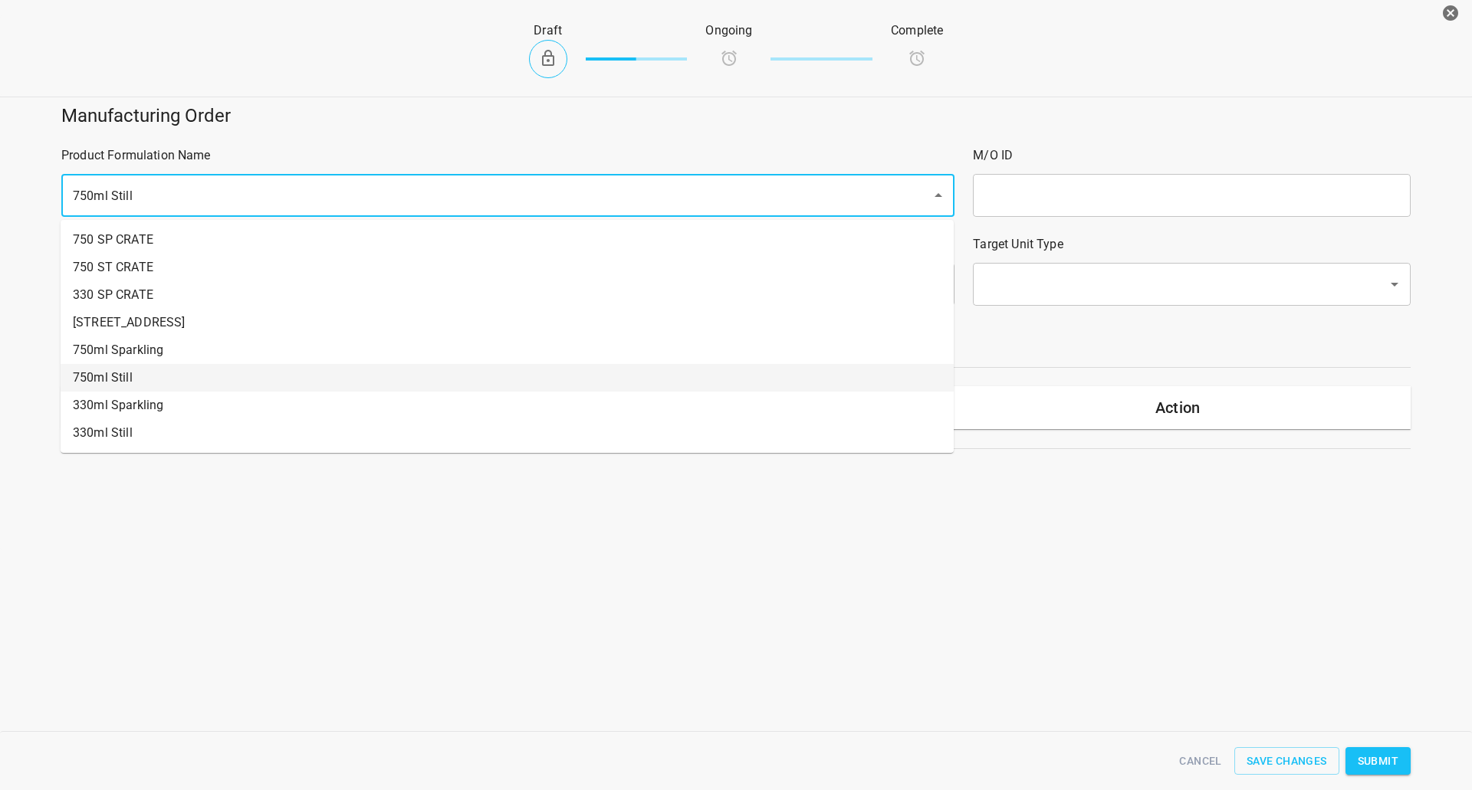  Describe the element at coordinates (507, 268) in the screenshot. I see `li: 750 ST CRATE` at that location.